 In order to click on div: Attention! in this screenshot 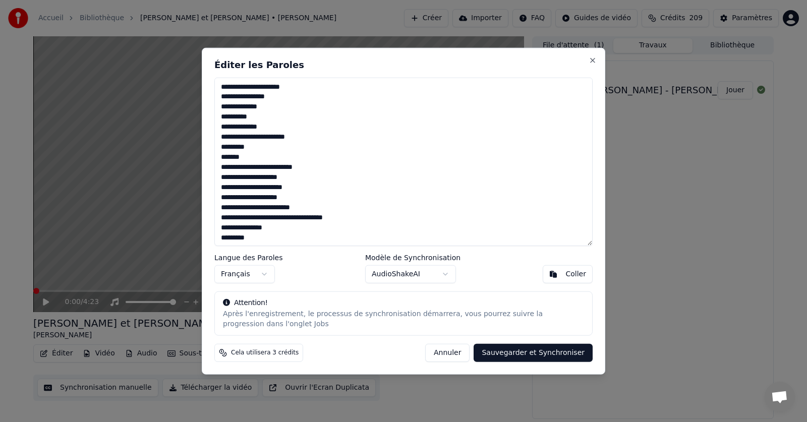, I will do `click(403, 303)`.